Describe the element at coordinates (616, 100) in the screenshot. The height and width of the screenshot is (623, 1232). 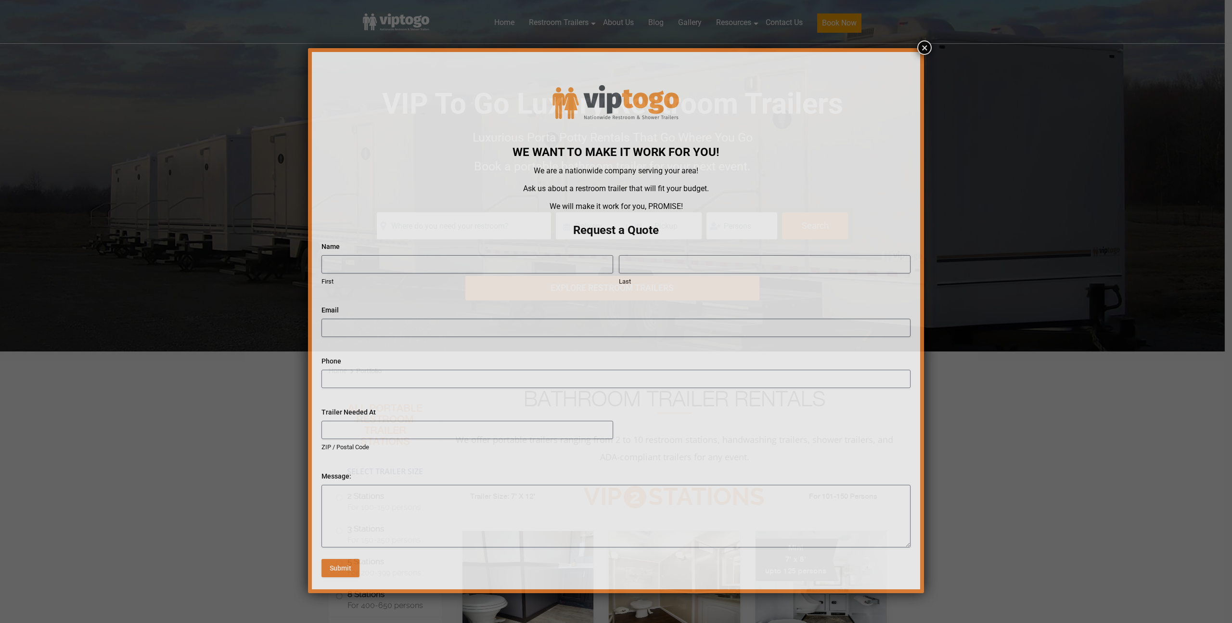
I see `img: viptogo logo` at that location.